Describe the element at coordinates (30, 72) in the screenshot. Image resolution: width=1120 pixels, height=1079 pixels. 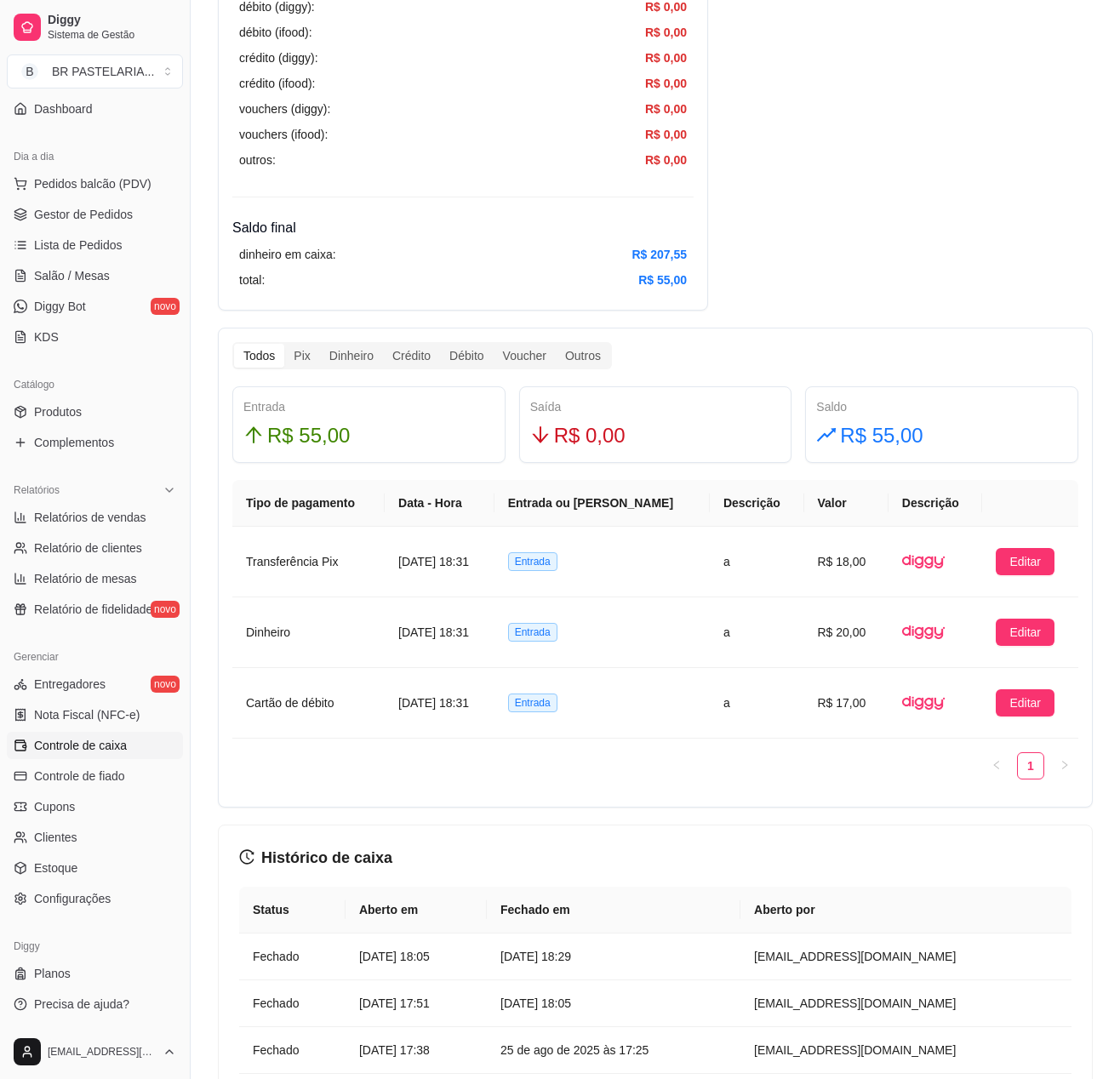
I see `span: B` at that location.